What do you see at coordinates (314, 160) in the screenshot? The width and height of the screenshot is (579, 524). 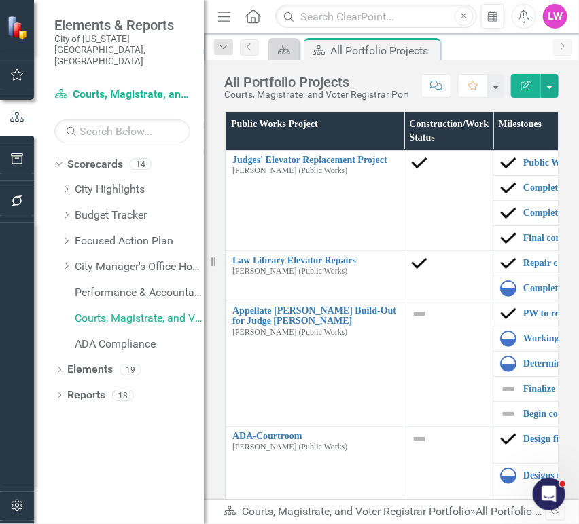 I see `a: Judges' Elevator Replacement Project` at bounding box center [314, 160].